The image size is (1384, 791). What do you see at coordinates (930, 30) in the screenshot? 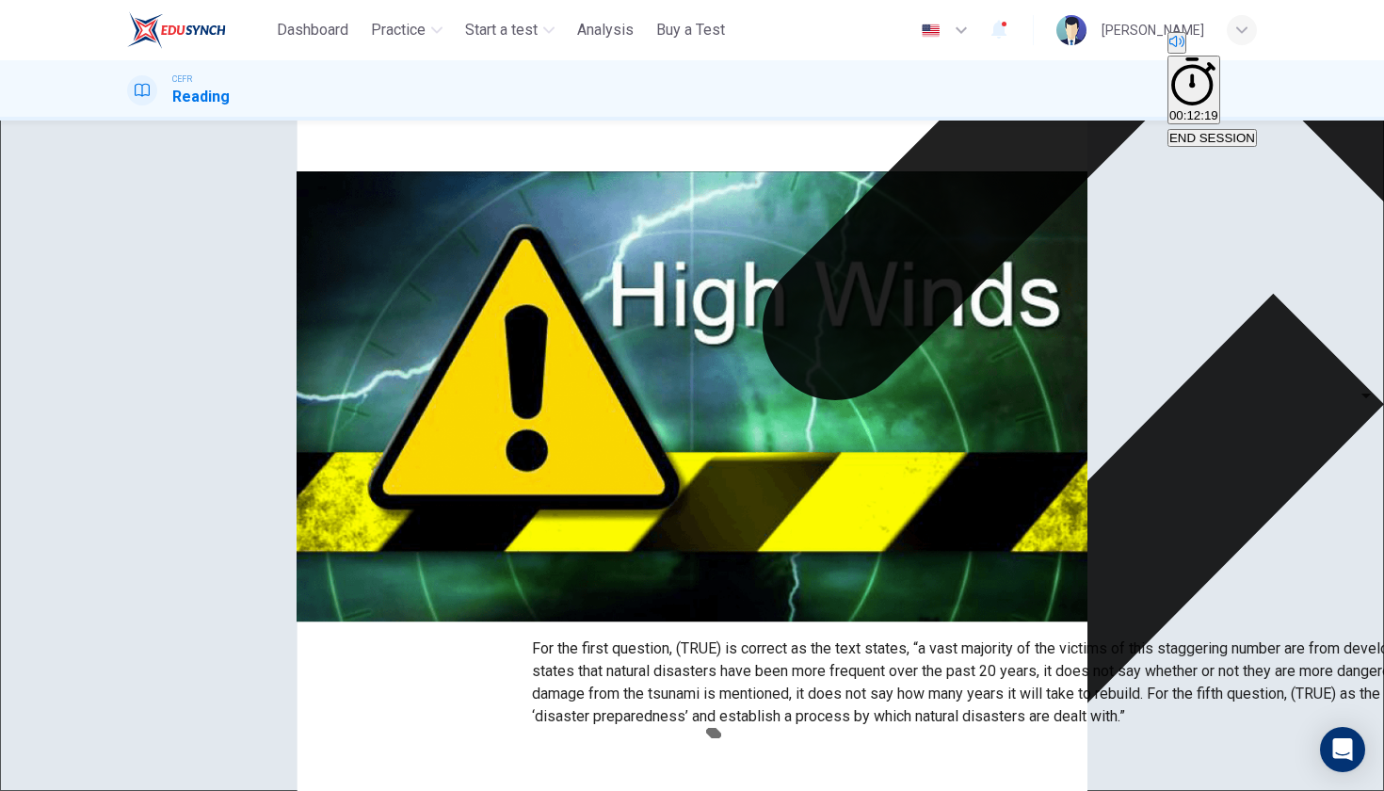
I see `img: en` at bounding box center [930, 30].